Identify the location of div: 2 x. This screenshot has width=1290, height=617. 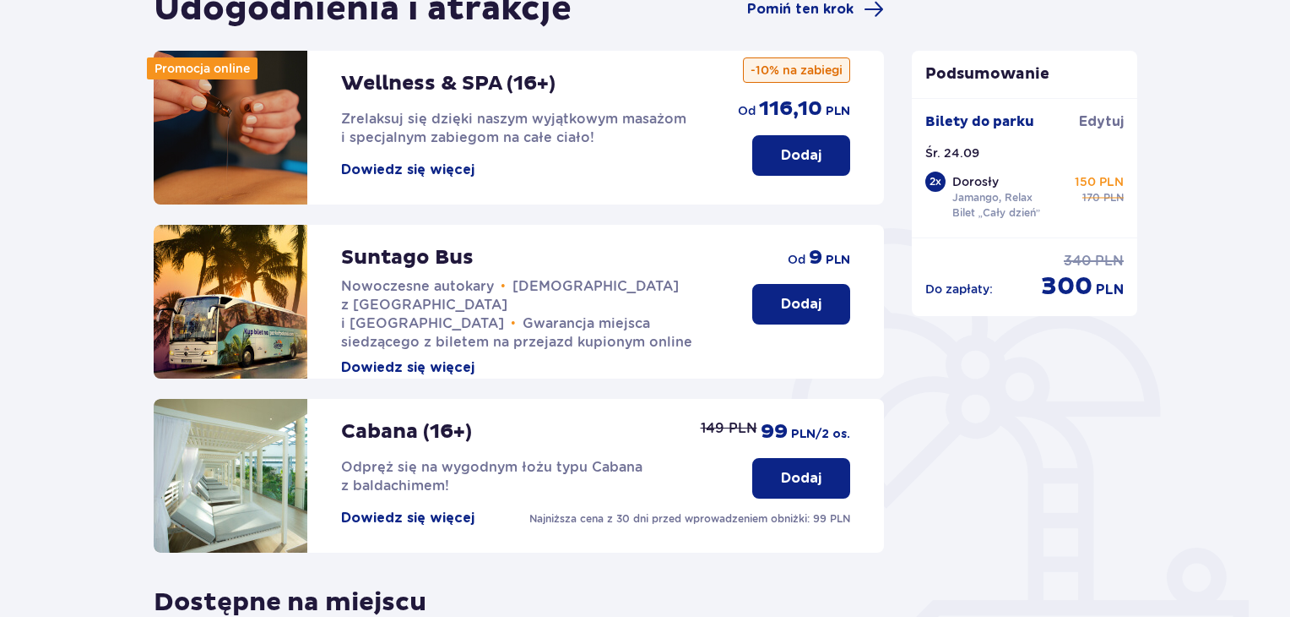
(936, 182).